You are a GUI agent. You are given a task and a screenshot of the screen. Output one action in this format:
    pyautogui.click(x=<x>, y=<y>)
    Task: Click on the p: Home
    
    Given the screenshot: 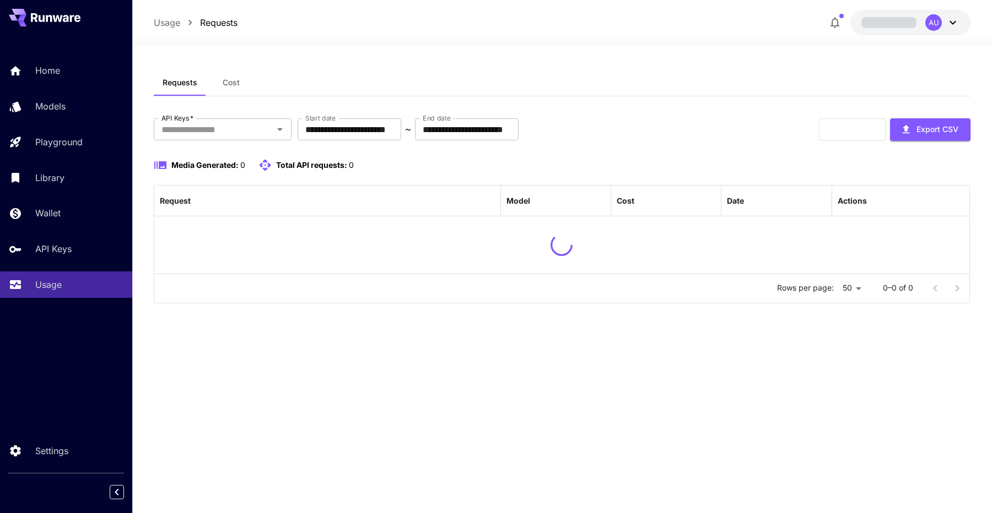 What is the action you would take?
    pyautogui.click(x=47, y=71)
    